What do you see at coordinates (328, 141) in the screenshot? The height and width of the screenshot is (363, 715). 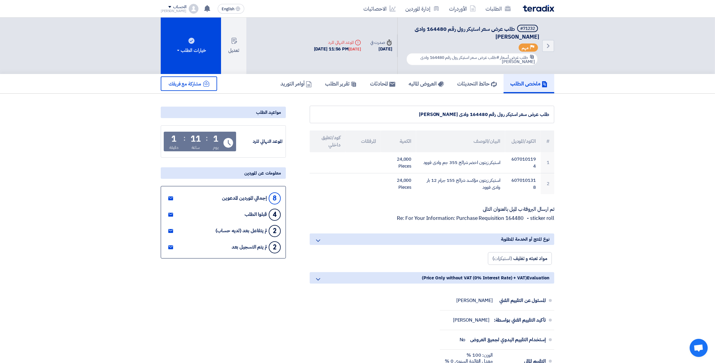 I see `th: كود/تعليق داخلي` at bounding box center [328, 141].